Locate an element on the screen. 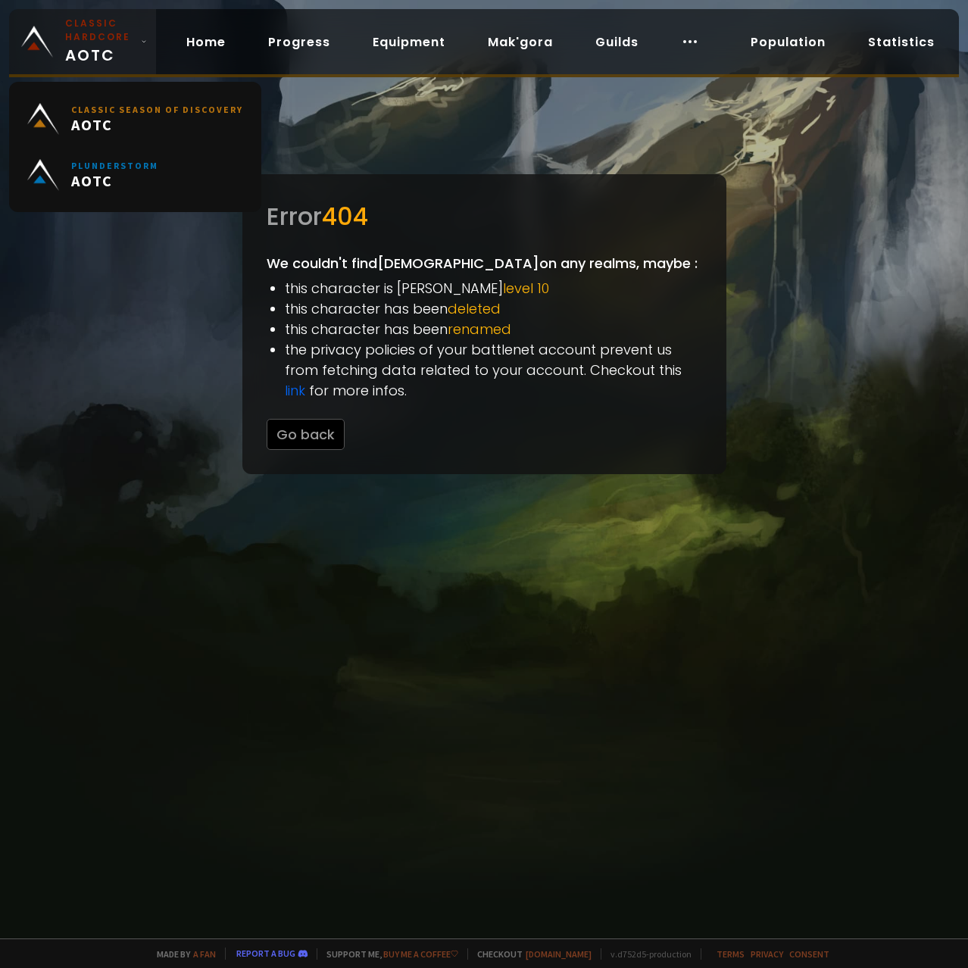  a: Buy me a coffee is located at coordinates (420, 953).